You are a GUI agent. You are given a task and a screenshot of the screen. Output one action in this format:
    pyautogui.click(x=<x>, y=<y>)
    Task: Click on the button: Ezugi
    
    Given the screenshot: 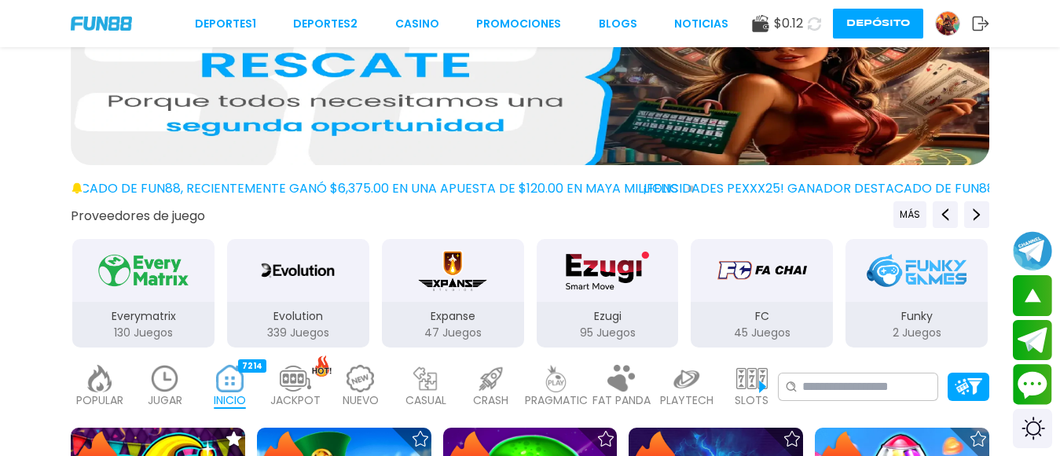 What is the action you would take?
    pyautogui.click(x=607, y=293)
    